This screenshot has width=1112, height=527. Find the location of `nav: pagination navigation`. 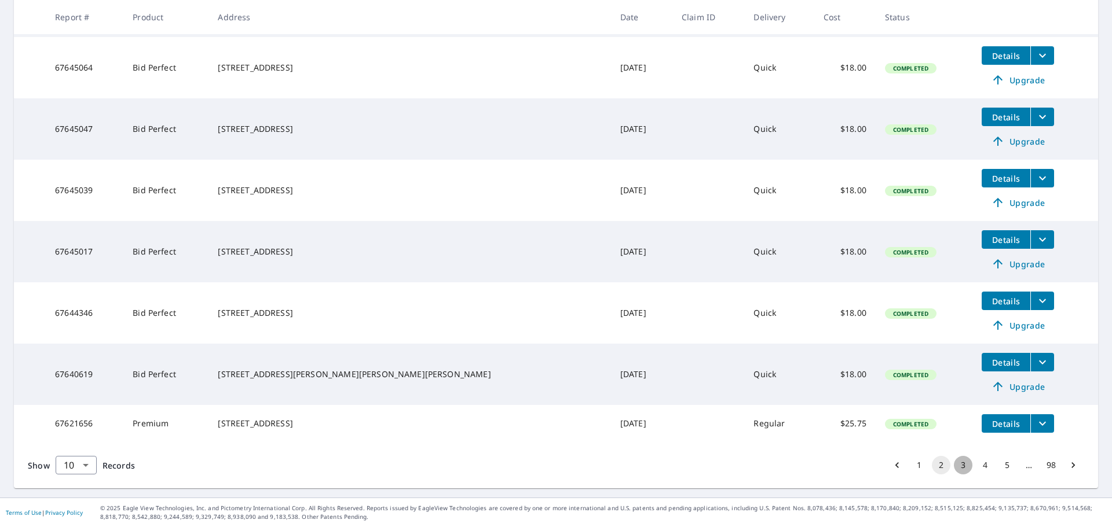

nav: pagination navigation is located at coordinates (985, 465).